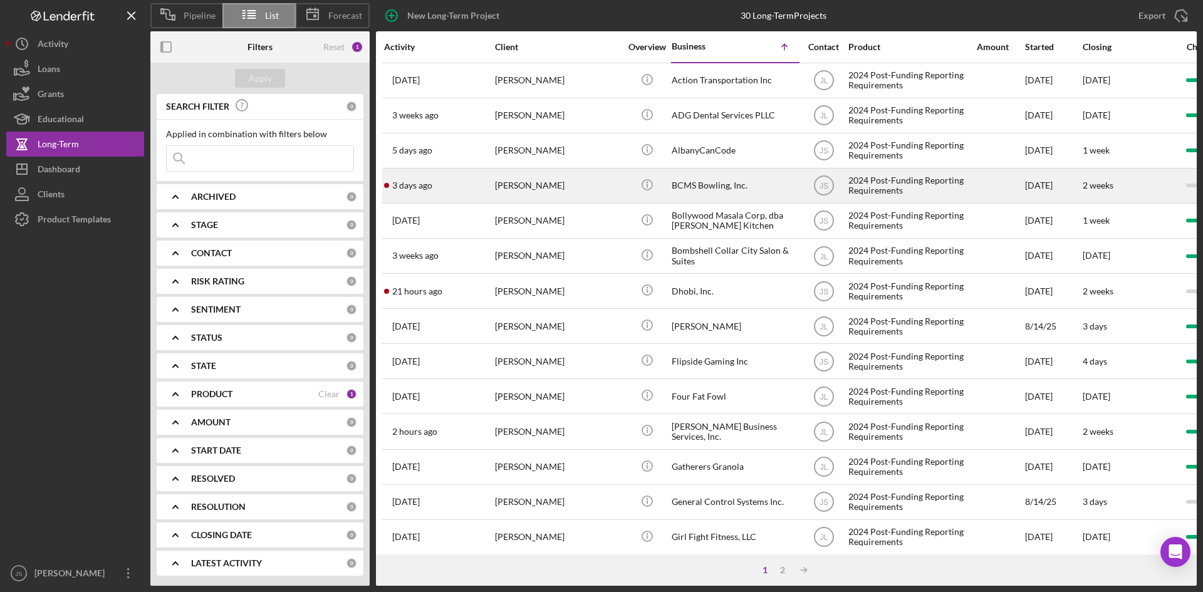 This screenshot has width=1203, height=592. I want to click on div: 2, so click(783, 570).